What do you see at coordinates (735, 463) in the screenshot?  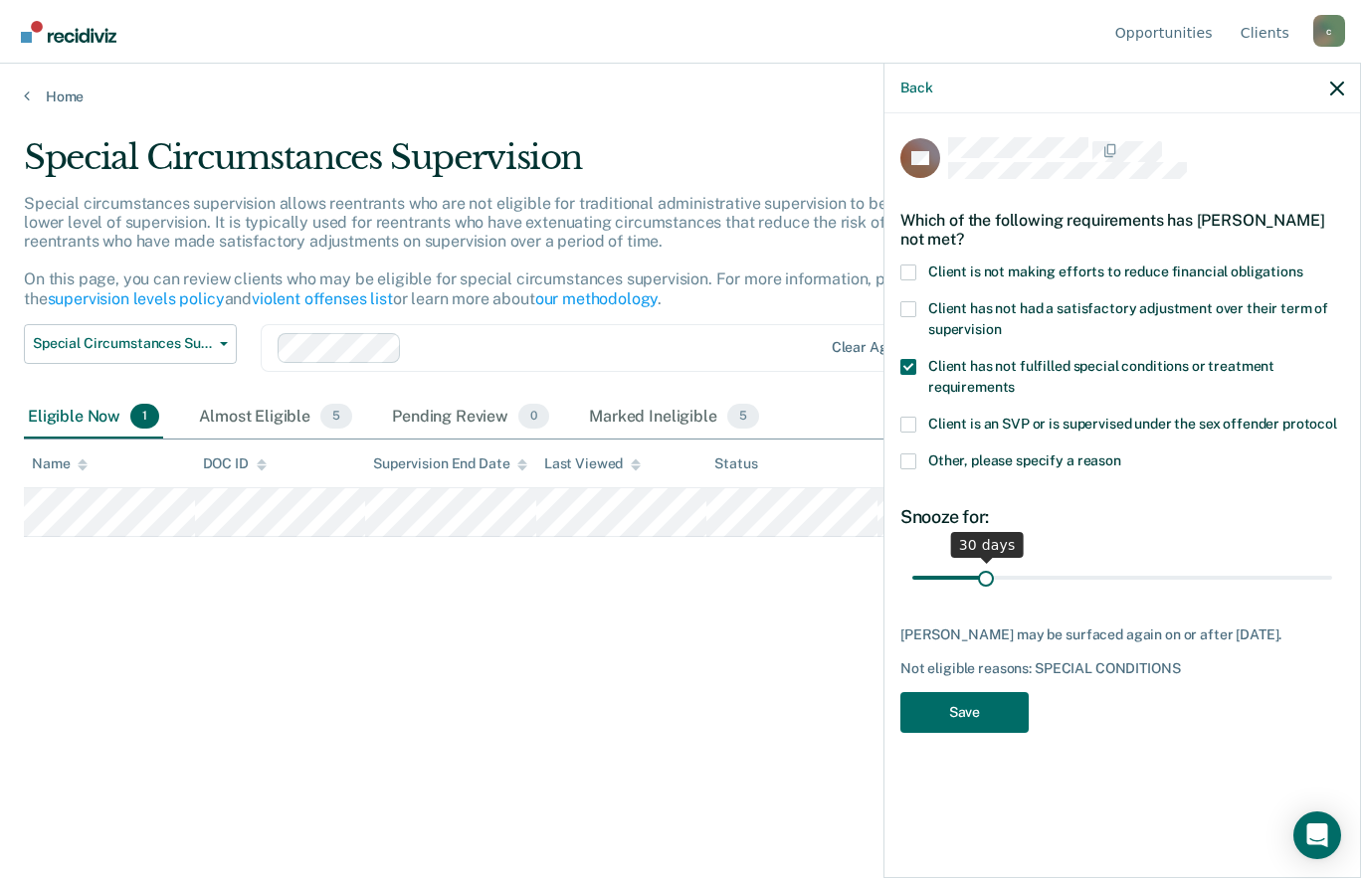 I see `div: Status` at bounding box center [735, 463].